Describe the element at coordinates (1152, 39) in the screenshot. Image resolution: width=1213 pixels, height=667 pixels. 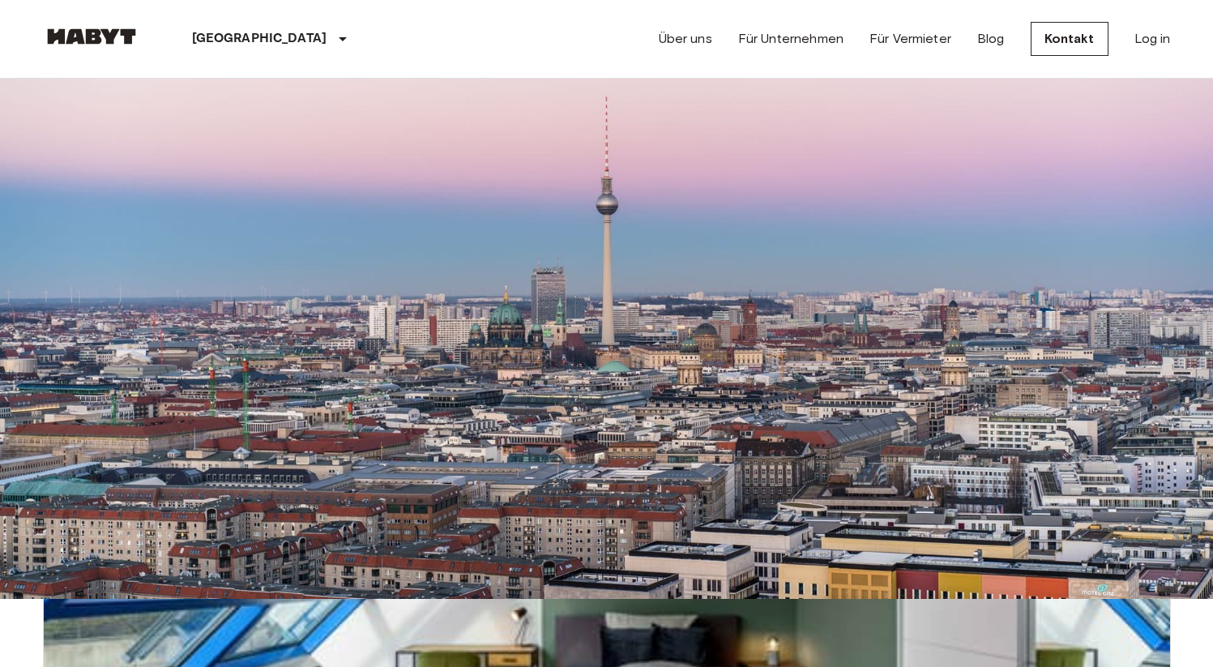
I see `a: Log in` at that location.